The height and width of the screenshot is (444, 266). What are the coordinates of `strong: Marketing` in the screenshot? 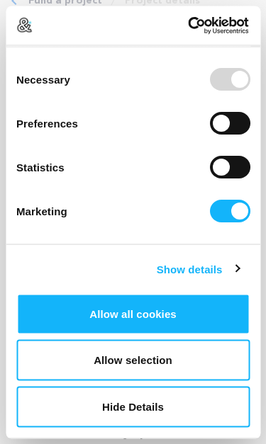 It's located at (42, 211).